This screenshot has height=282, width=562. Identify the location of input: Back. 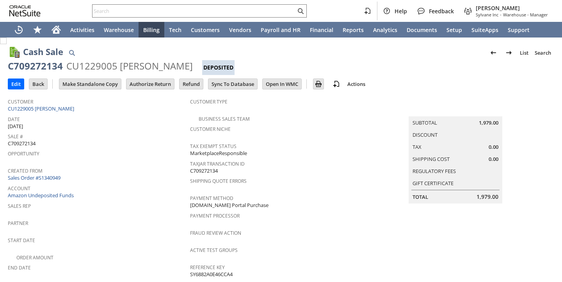
(38, 84).